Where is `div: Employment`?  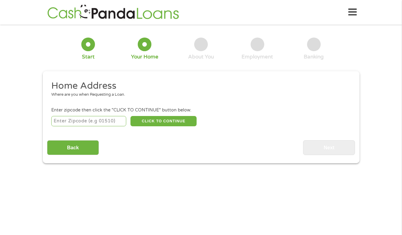 div: Employment is located at coordinates (257, 57).